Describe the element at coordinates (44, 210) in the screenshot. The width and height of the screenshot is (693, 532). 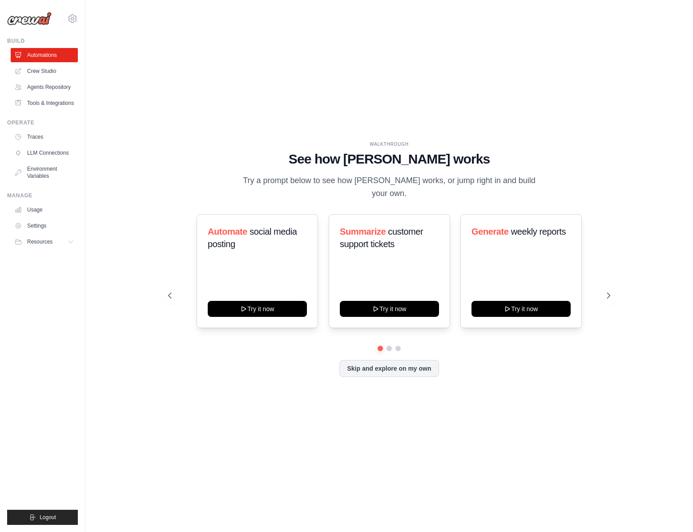
I see `a: Usage` at that location.